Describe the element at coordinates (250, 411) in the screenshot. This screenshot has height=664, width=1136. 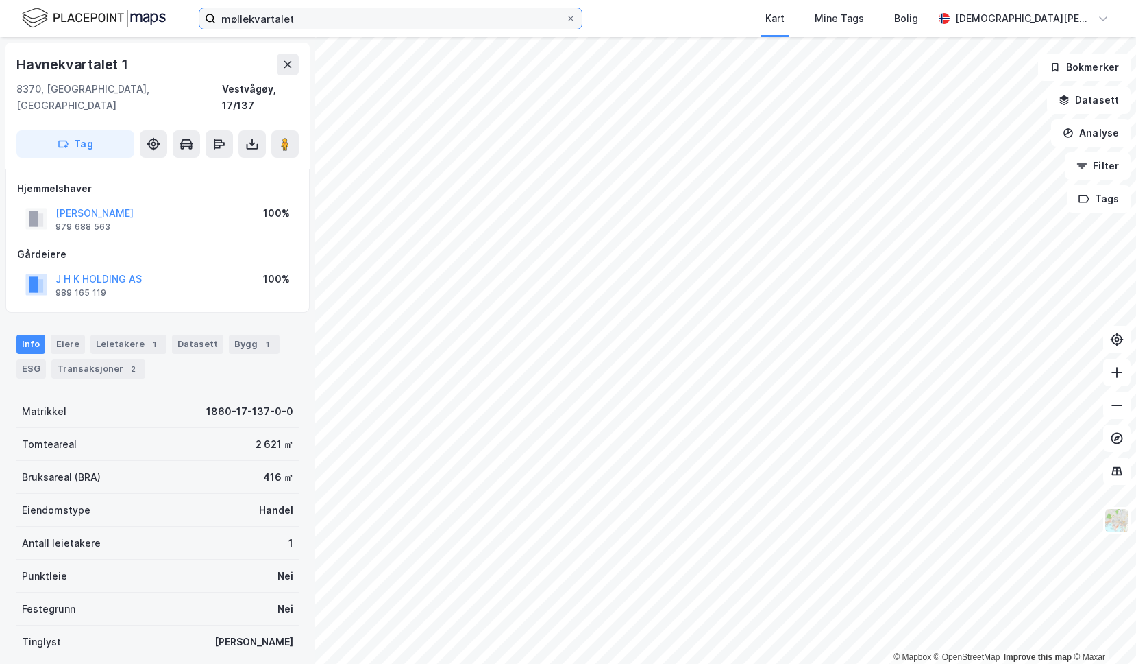
I see `div: 1860-17-137-0-0` at that location.